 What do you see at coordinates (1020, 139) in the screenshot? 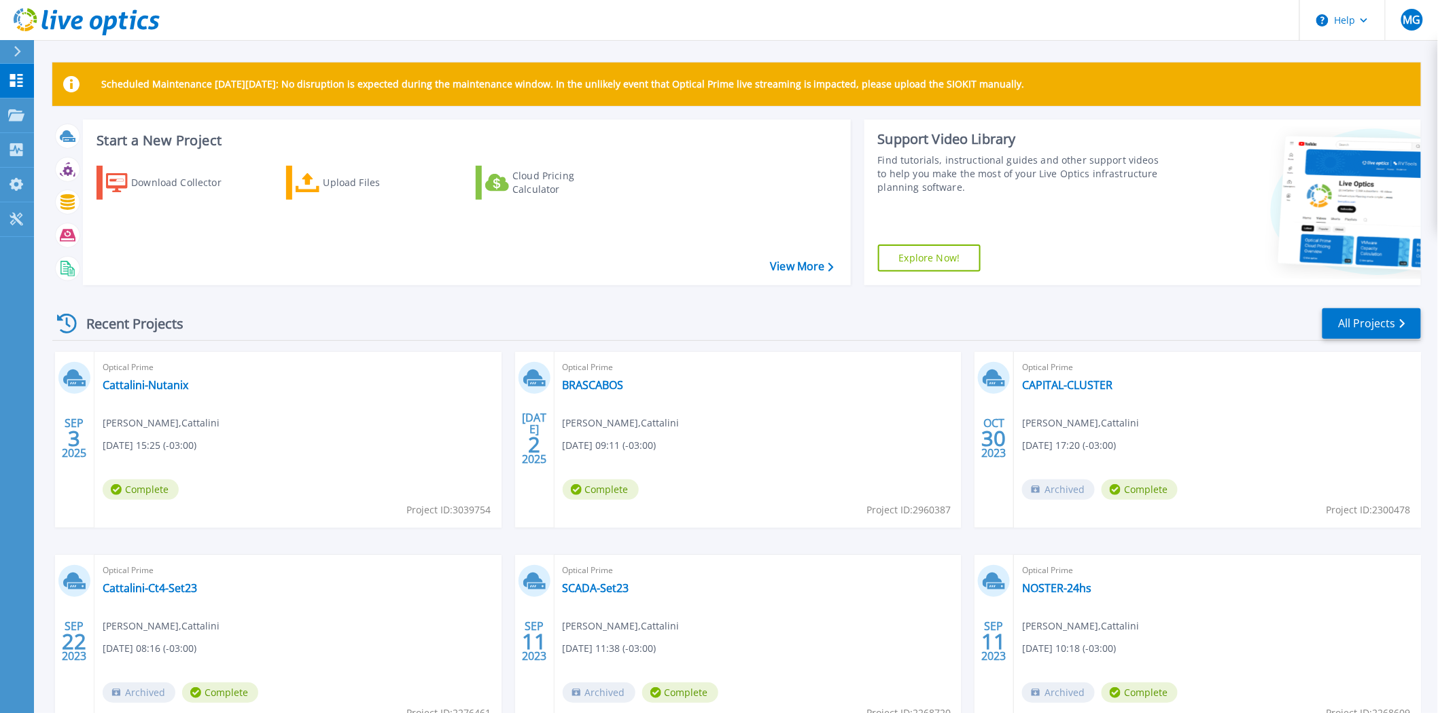
I see `div: Support Video Library` at bounding box center [1020, 139].